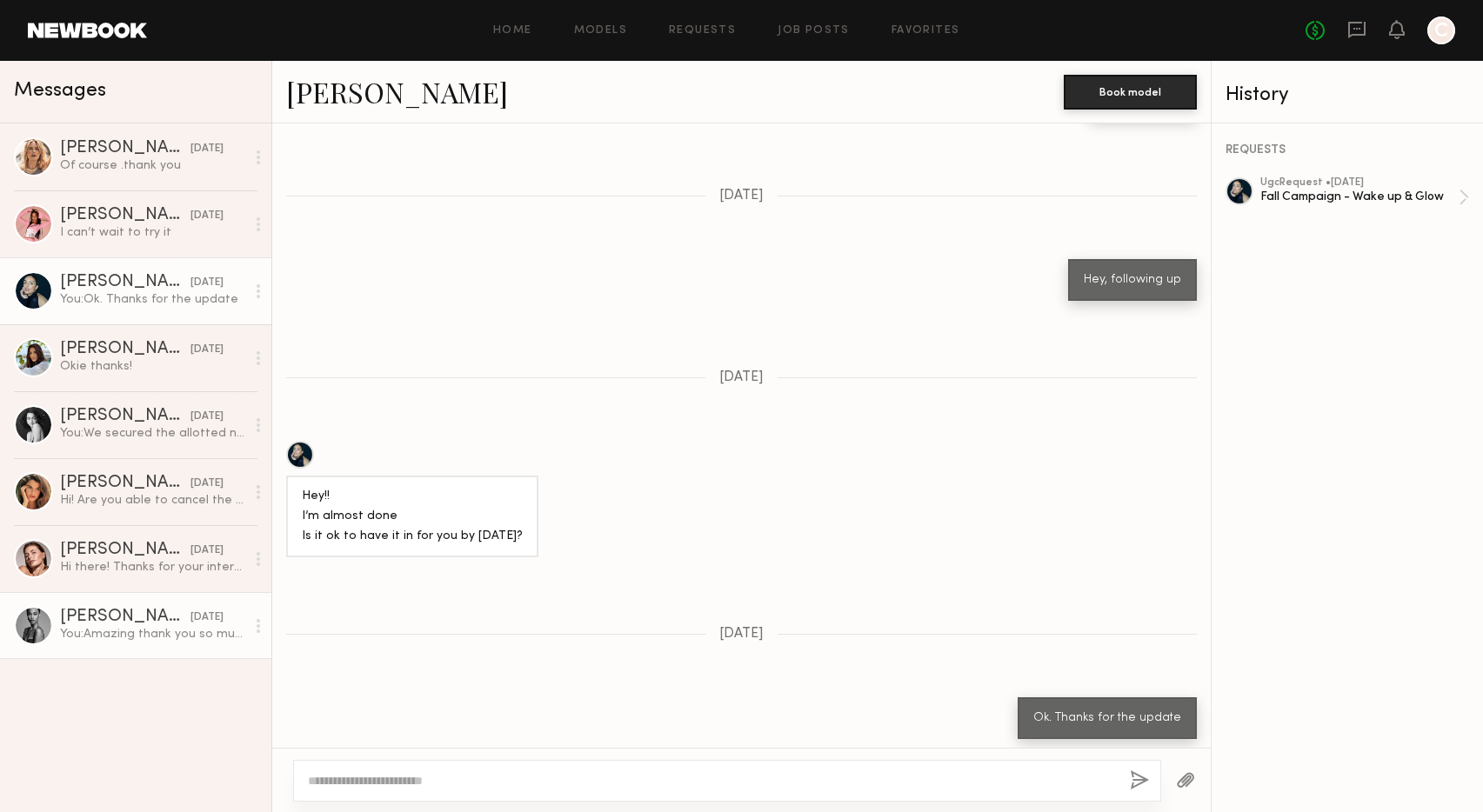 This screenshot has width=1483, height=812. What do you see at coordinates (1131, 90) in the screenshot?
I see `a: Book model` at bounding box center [1131, 90].